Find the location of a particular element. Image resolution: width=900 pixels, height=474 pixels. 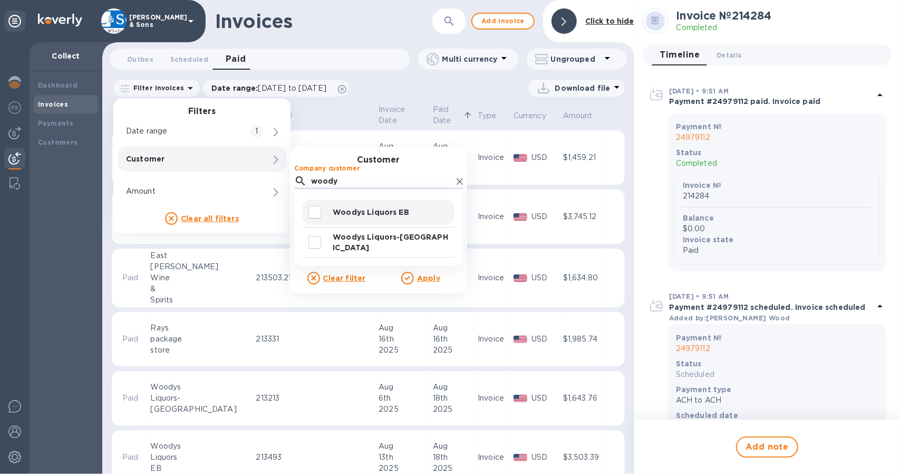

p: Currency is located at coordinates (530, 115).